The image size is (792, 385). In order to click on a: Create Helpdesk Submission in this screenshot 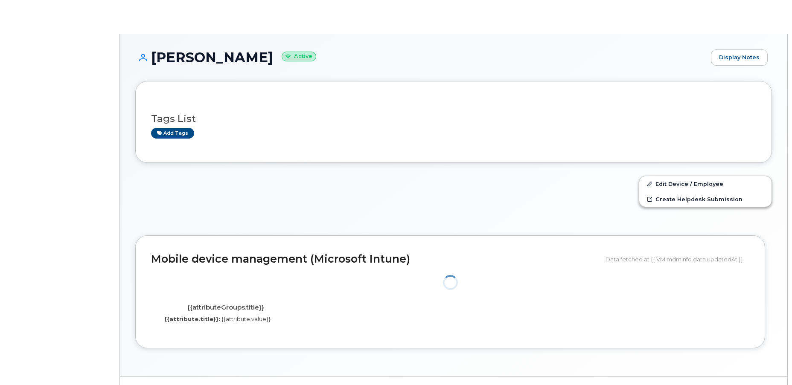, I will do `click(705, 199)`.